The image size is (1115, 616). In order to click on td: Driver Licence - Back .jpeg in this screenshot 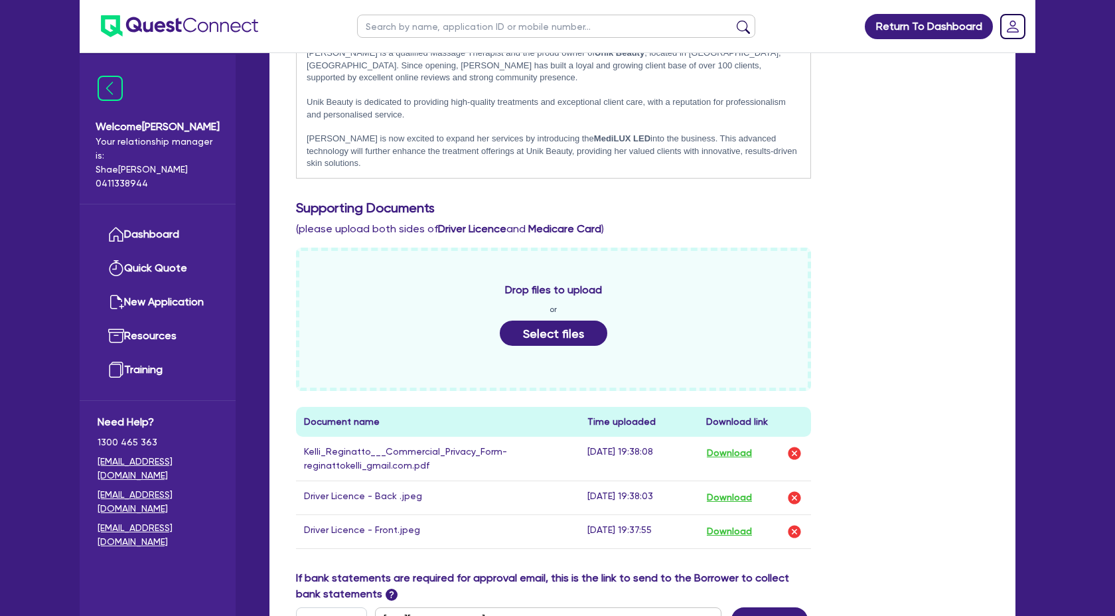, I will do `click(437, 497)`.